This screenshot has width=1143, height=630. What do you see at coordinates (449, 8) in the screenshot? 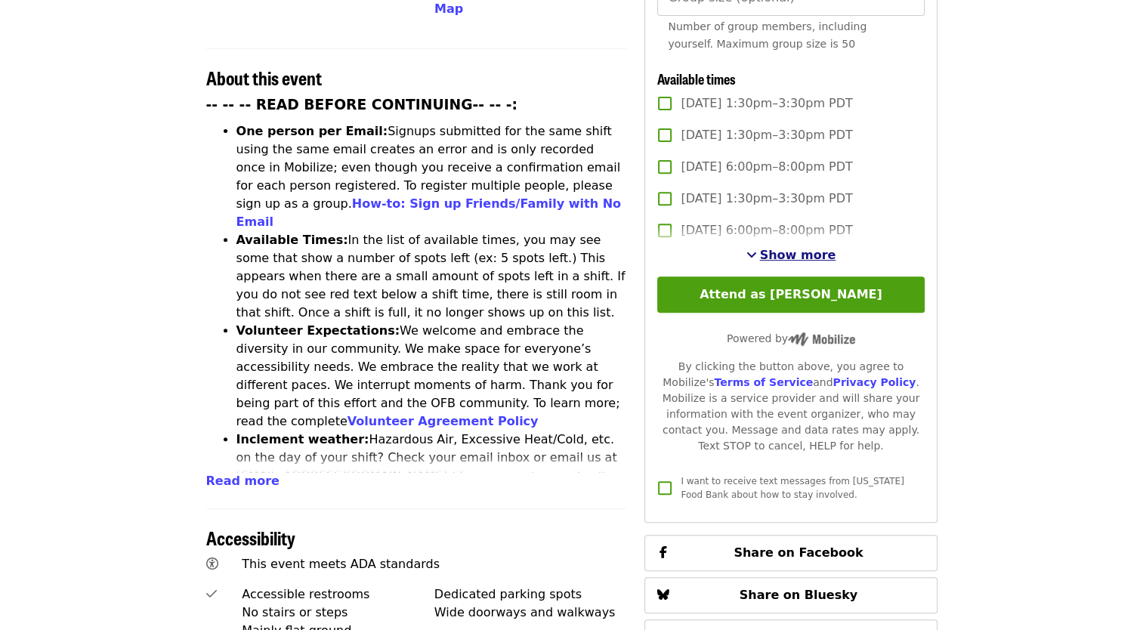
I see `span: Map` at bounding box center [449, 8].